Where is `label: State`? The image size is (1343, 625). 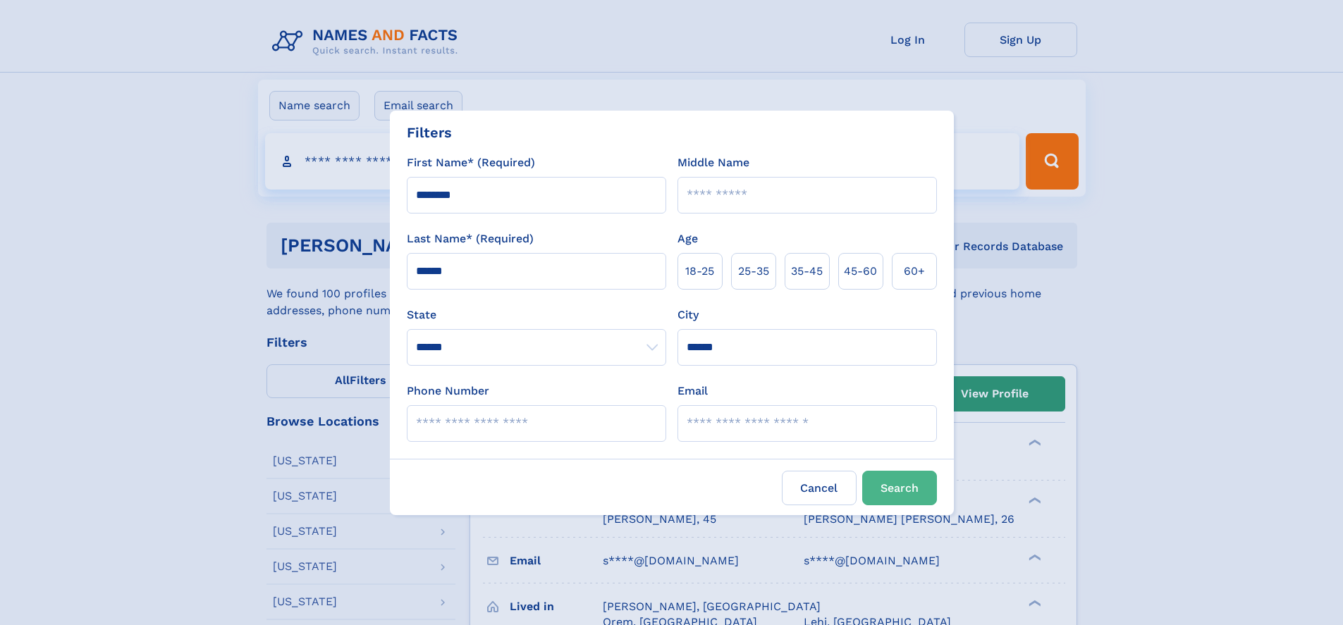
label: State is located at coordinates (537, 315).